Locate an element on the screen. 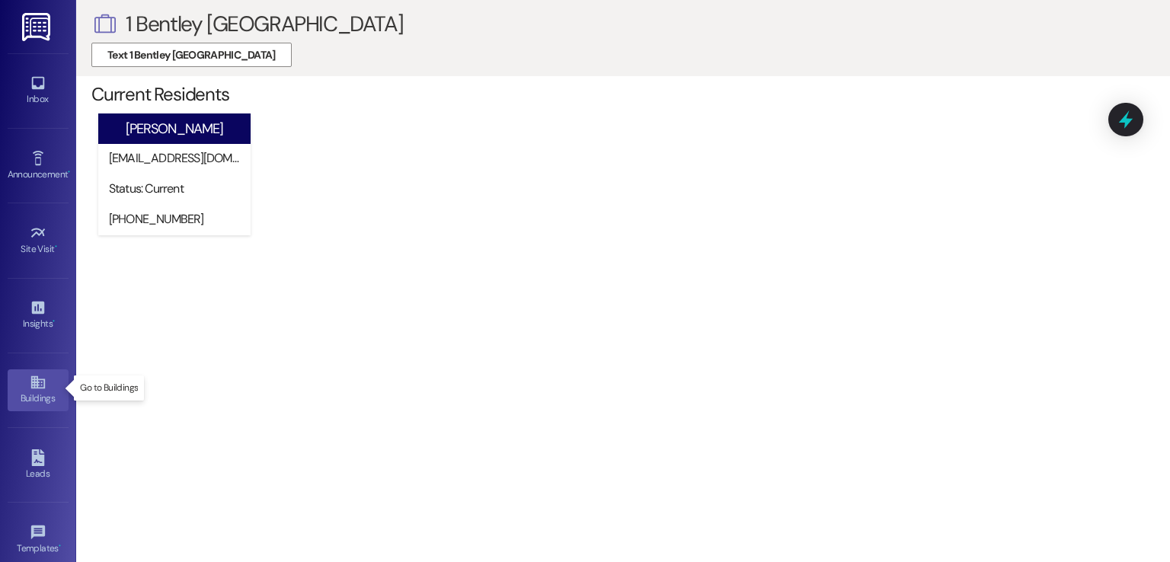  a: Templates • is located at coordinates (38, 540).